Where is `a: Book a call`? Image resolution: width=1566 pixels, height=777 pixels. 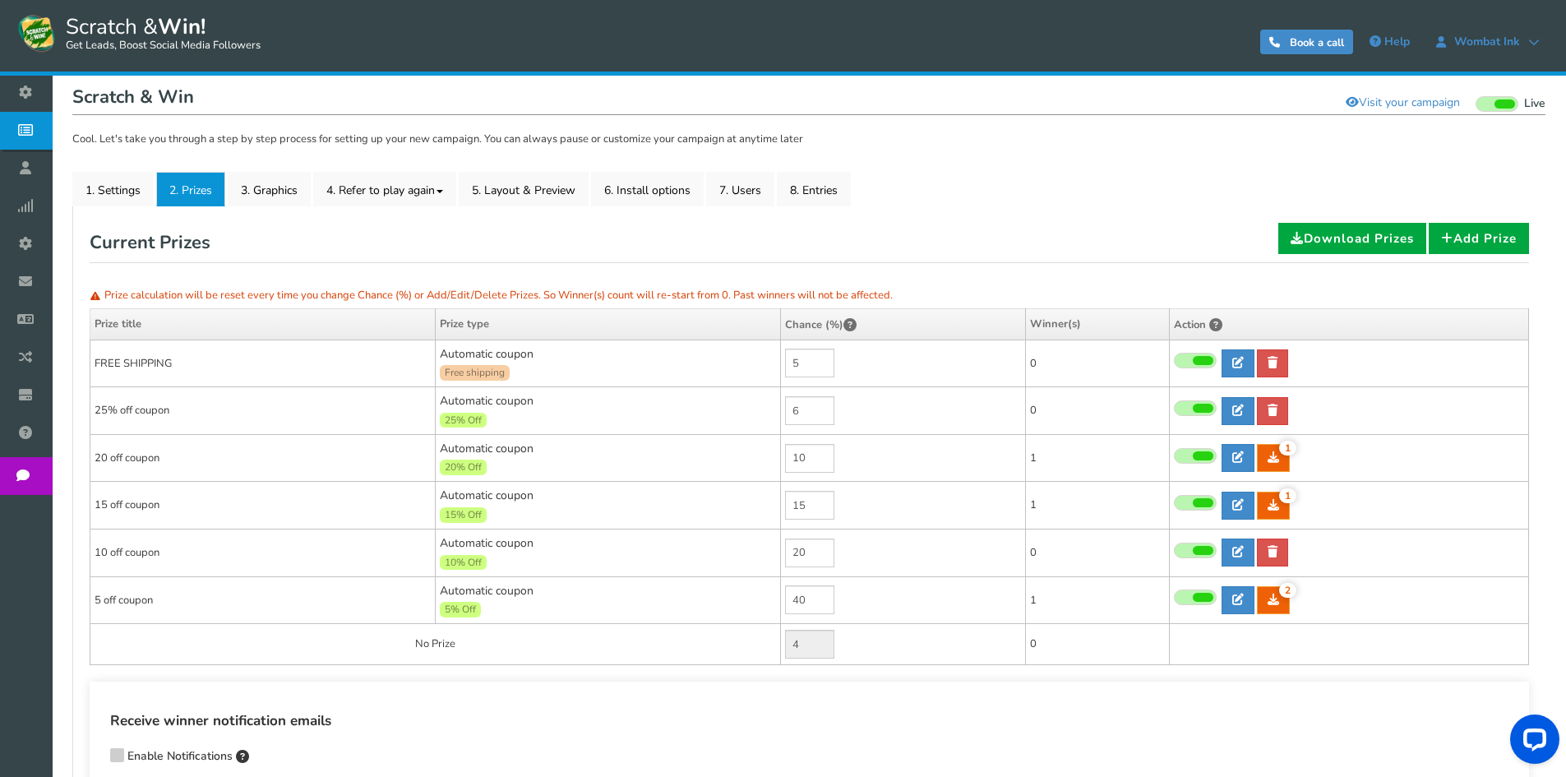
a: Book a call is located at coordinates (1306, 42).